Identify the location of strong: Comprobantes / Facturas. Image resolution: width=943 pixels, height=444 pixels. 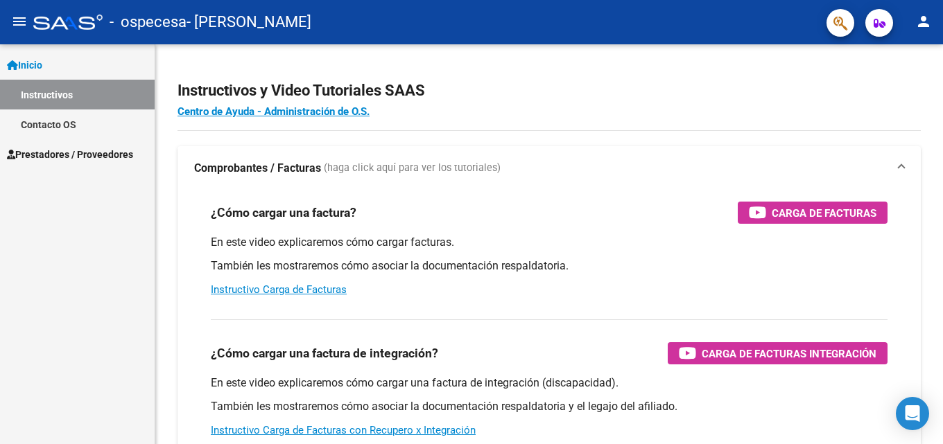
(257, 168).